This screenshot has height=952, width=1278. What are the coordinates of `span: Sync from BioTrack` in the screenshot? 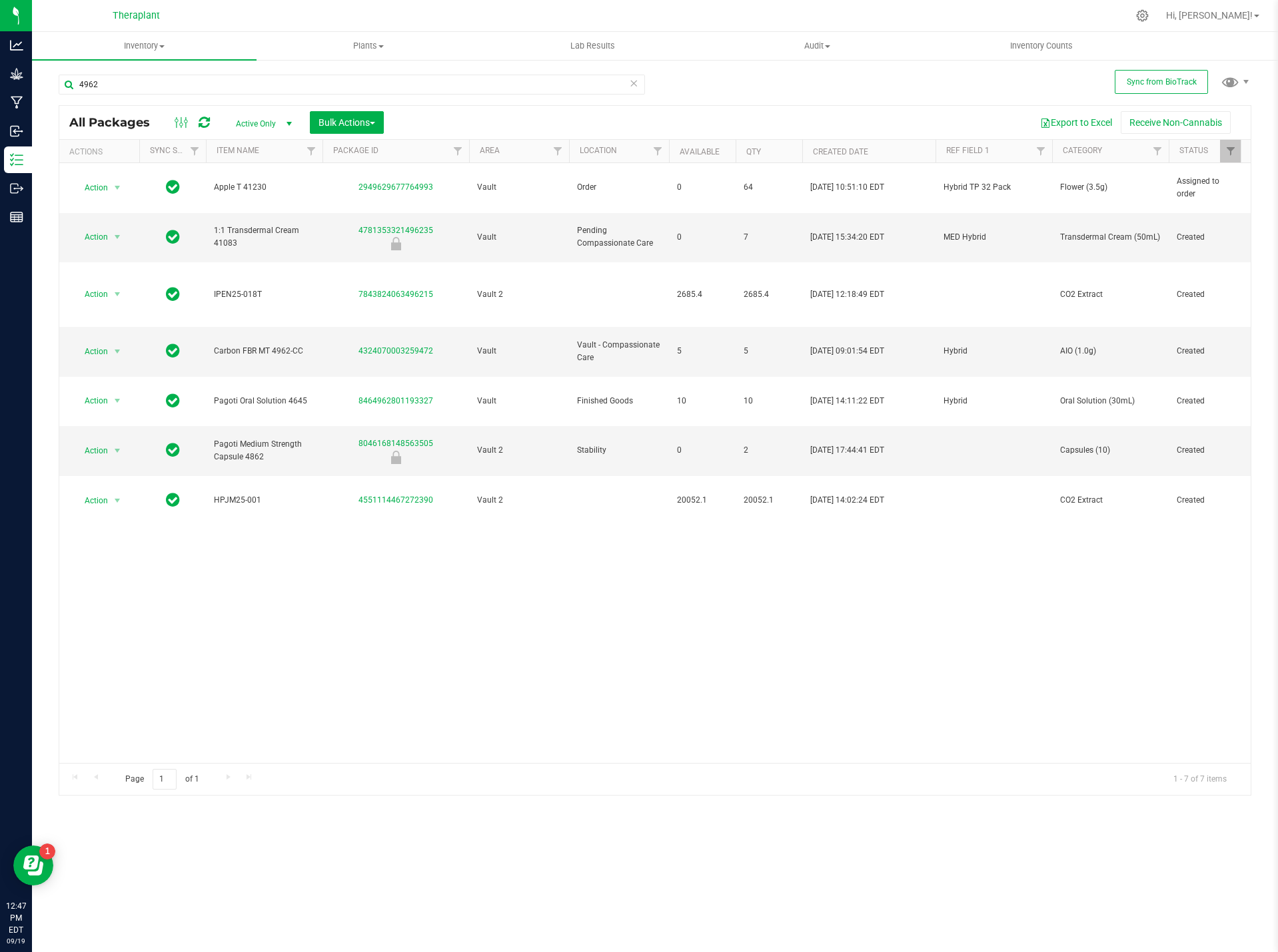 It's located at (1161, 82).